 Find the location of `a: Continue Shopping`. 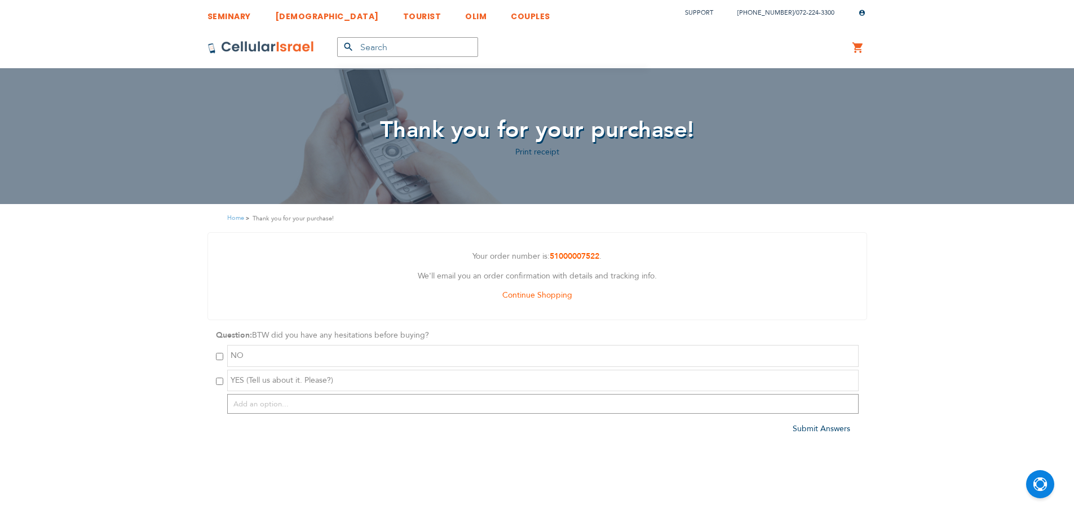

a: Continue Shopping is located at coordinates (537, 295).